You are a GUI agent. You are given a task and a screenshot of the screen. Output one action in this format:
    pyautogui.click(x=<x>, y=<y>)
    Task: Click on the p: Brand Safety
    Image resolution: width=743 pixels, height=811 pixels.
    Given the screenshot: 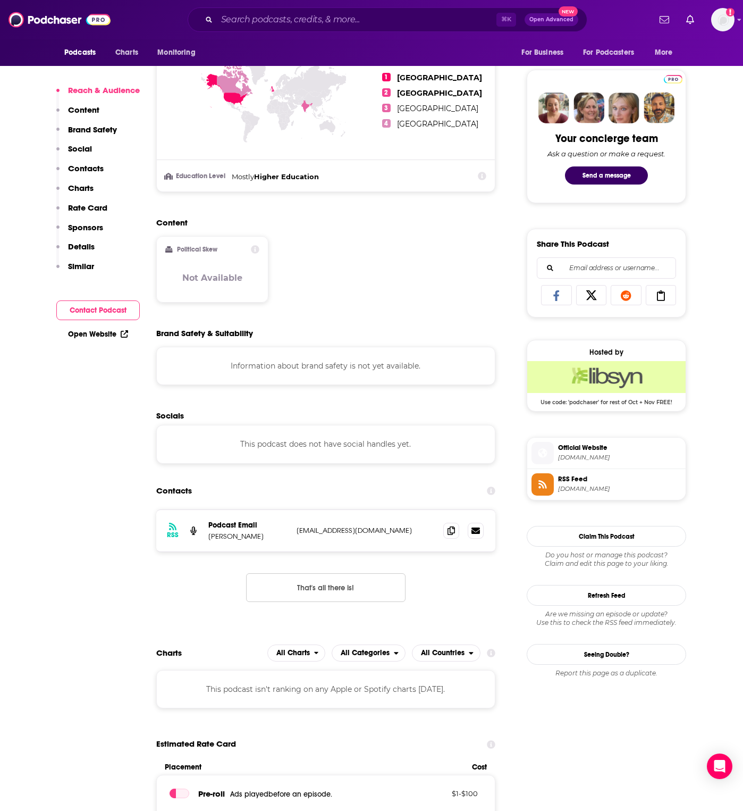 What is the action you would take?
    pyautogui.click(x=92, y=129)
    